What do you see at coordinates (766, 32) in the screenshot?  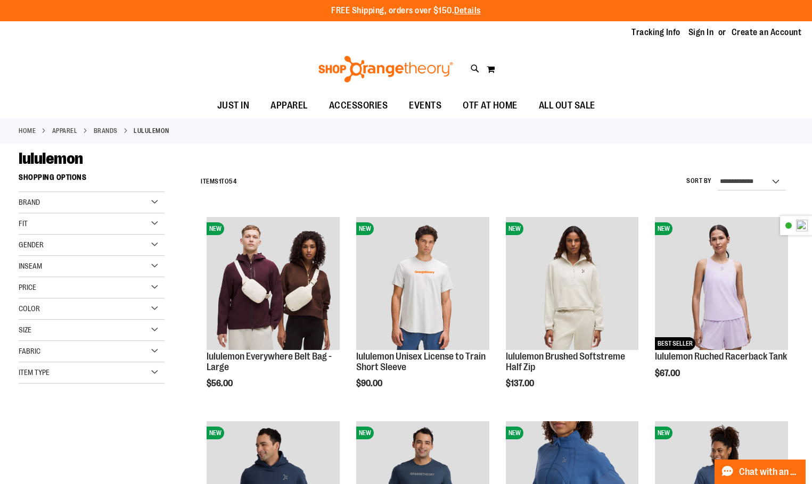 I see `a: Create an Account` at bounding box center [766, 32].